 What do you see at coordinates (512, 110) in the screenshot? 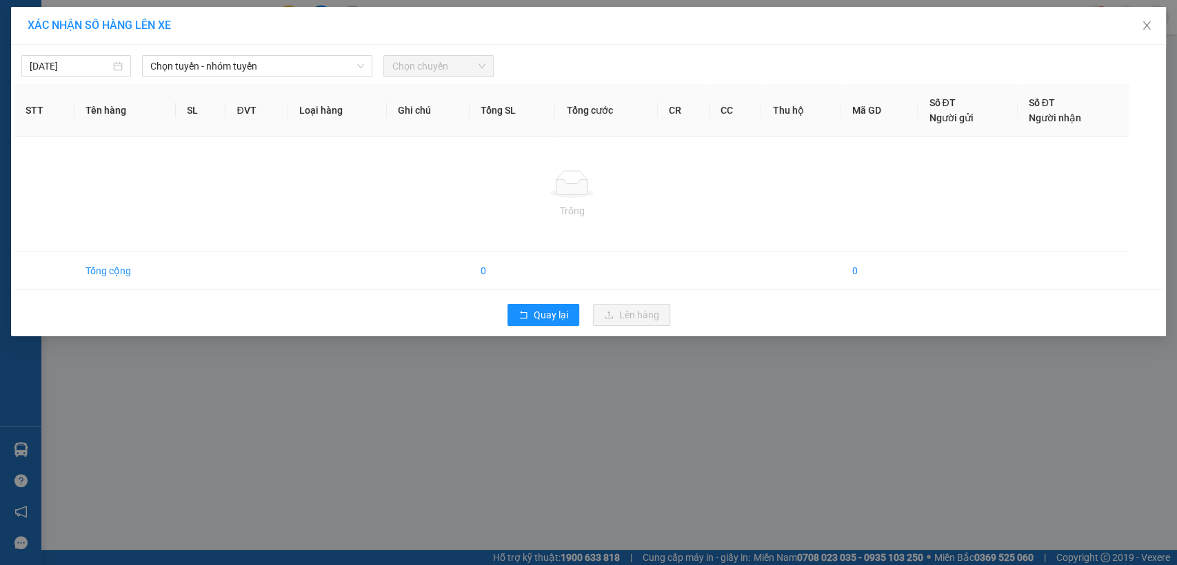
I see `th: Tổng SL` at bounding box center [512, 110].